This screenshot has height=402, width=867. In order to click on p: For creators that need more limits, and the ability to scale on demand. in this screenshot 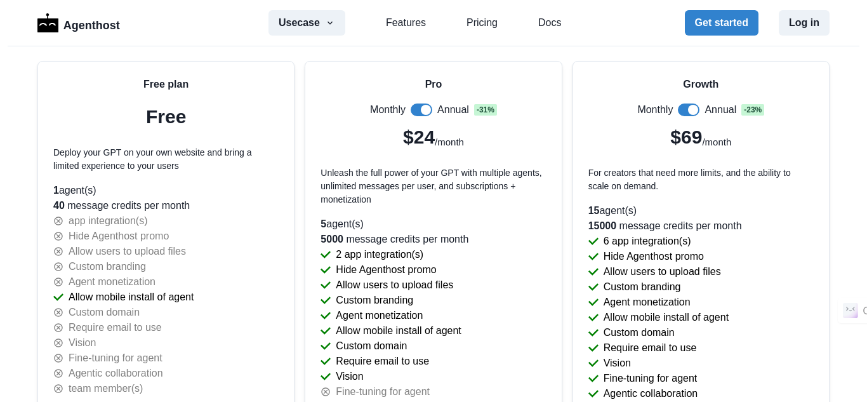, I will do `click(700, 180)`.